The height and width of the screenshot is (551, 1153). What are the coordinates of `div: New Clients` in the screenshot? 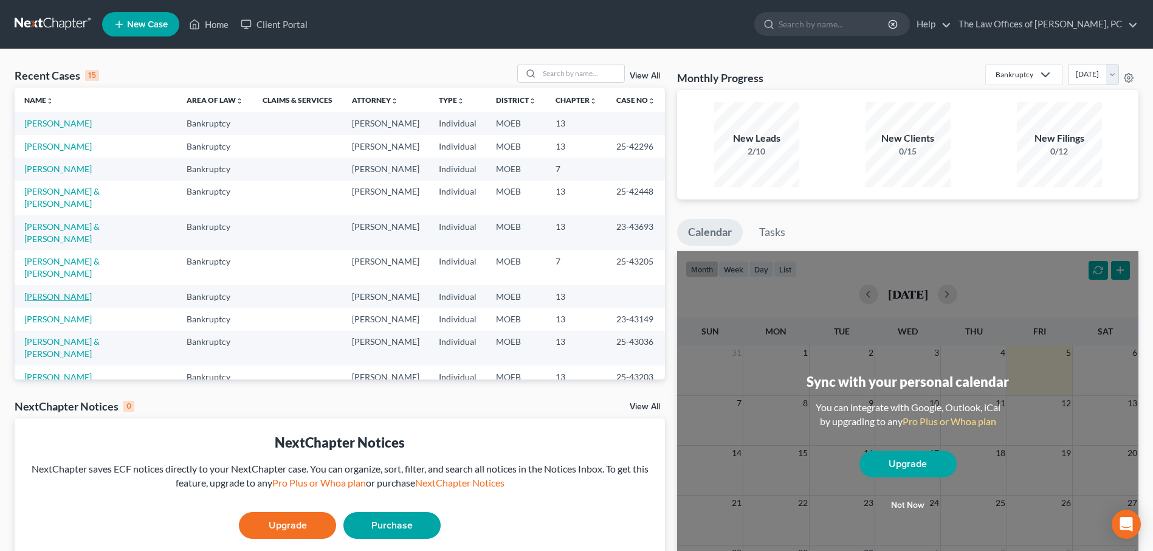 It's located at (908, 138).